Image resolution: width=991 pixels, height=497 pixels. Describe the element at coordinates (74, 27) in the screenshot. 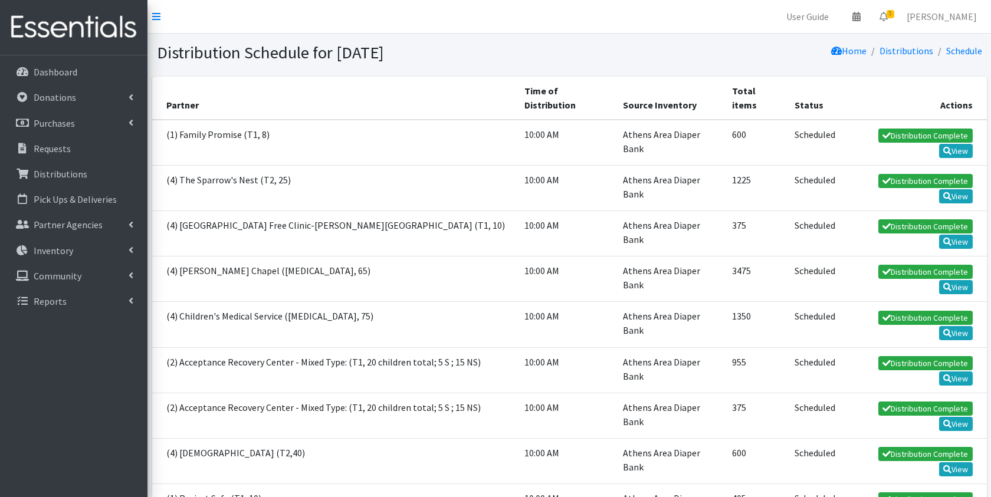

I see `img: HumanEssentials` at that location.